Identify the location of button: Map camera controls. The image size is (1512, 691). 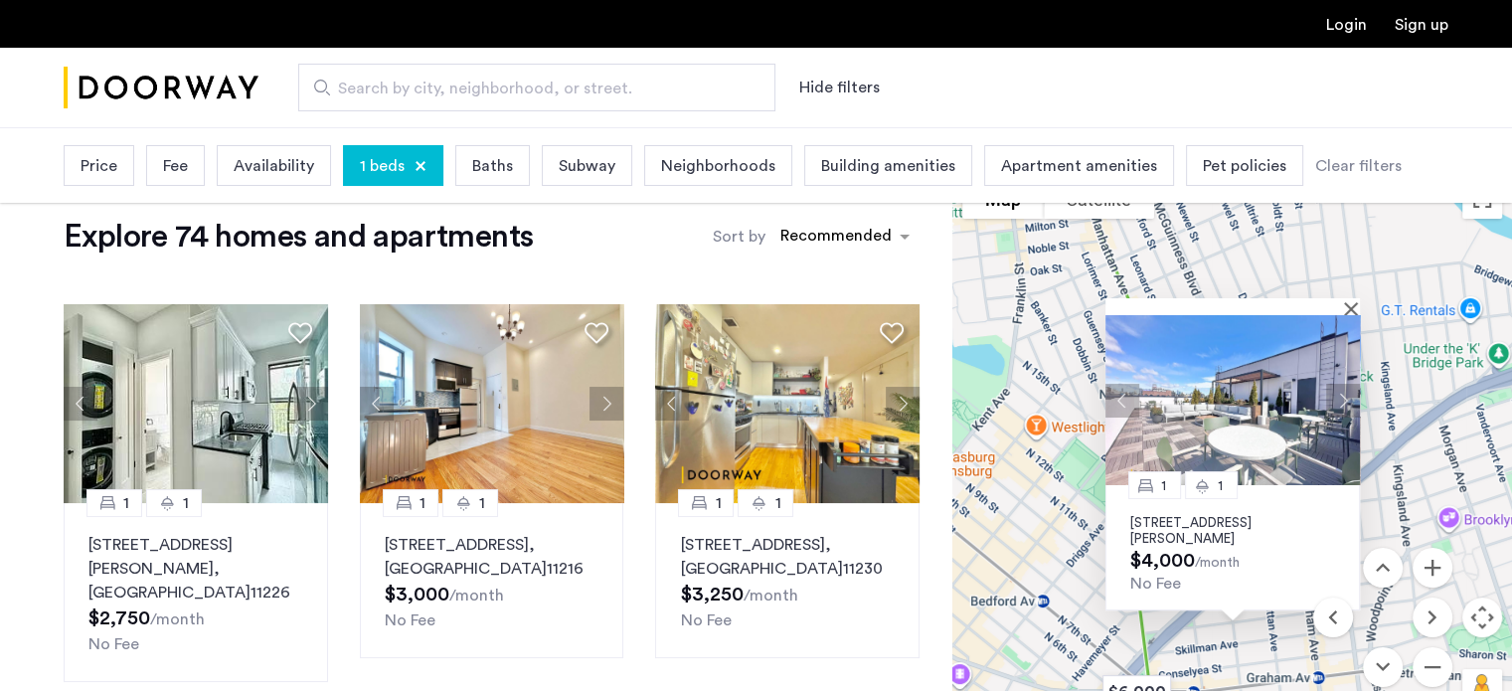
(1482, 617).